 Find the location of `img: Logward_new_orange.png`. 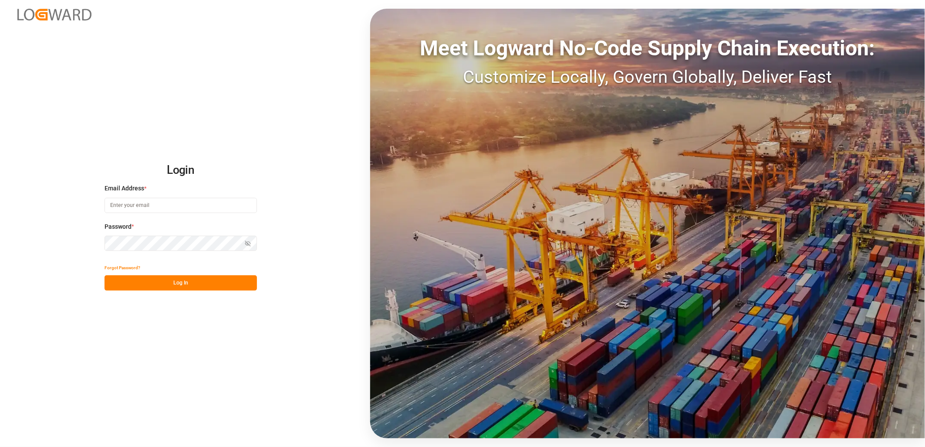

img: Logward_new_orange.png is located at coordinates (54, 14).